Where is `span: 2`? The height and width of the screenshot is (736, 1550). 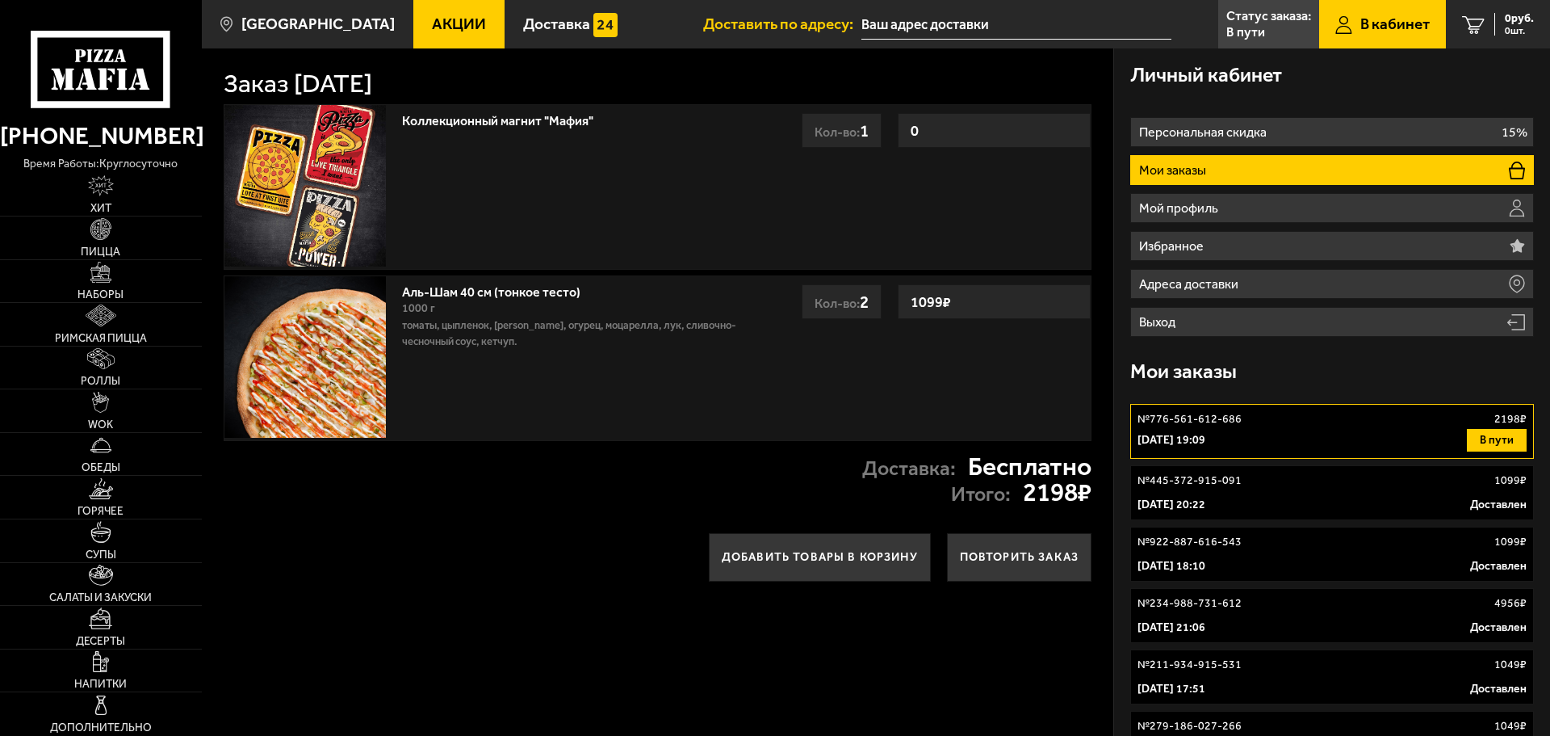 span: 2 is located at coordinates (864, 301).